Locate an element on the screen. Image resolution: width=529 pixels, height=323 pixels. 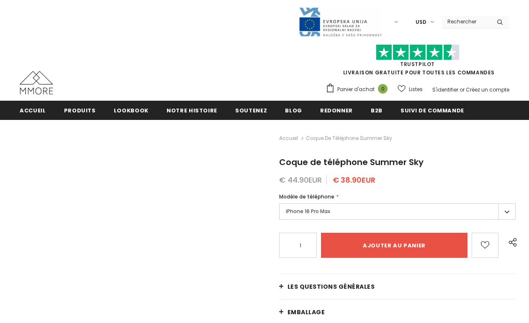
span: € 38.90EUR is located at coordinates (354, 180).